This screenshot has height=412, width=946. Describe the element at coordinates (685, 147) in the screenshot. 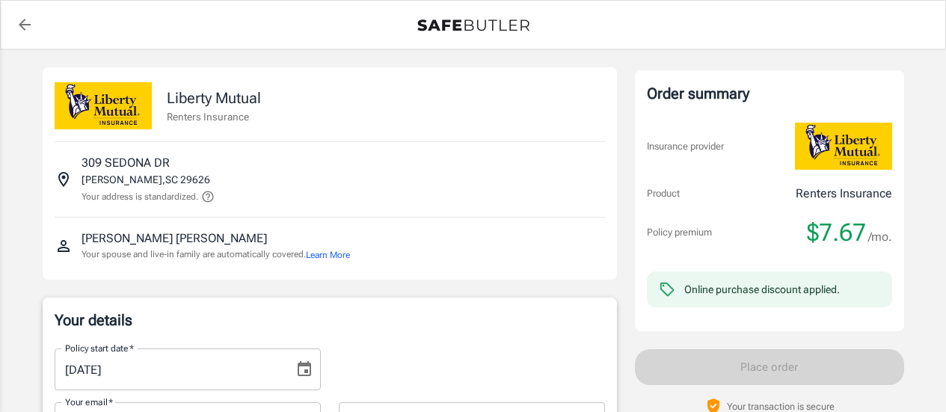

I see `p: Insurance provider` at that location.